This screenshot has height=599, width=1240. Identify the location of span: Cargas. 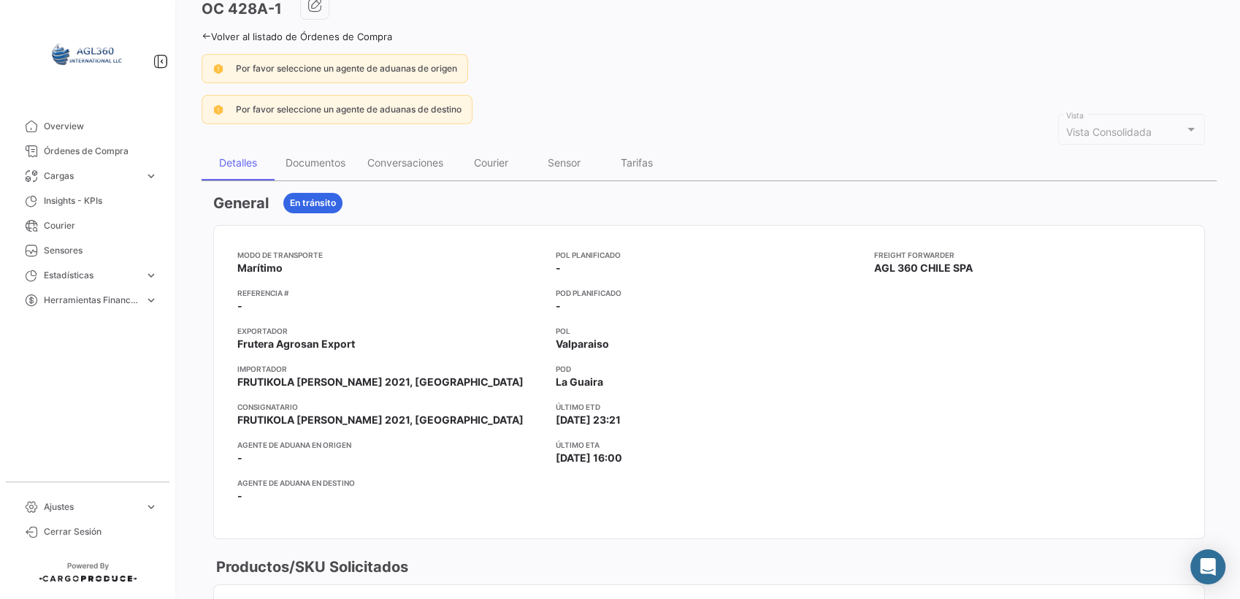
(91, 176).